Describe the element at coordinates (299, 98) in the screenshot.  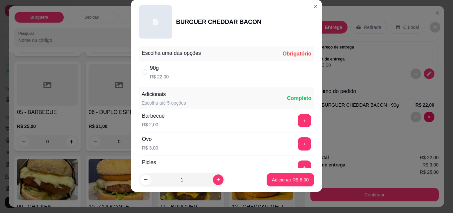
I see `div: Completo` at that location.